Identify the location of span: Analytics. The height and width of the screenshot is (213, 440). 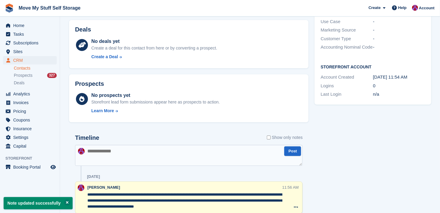
(31, 94).